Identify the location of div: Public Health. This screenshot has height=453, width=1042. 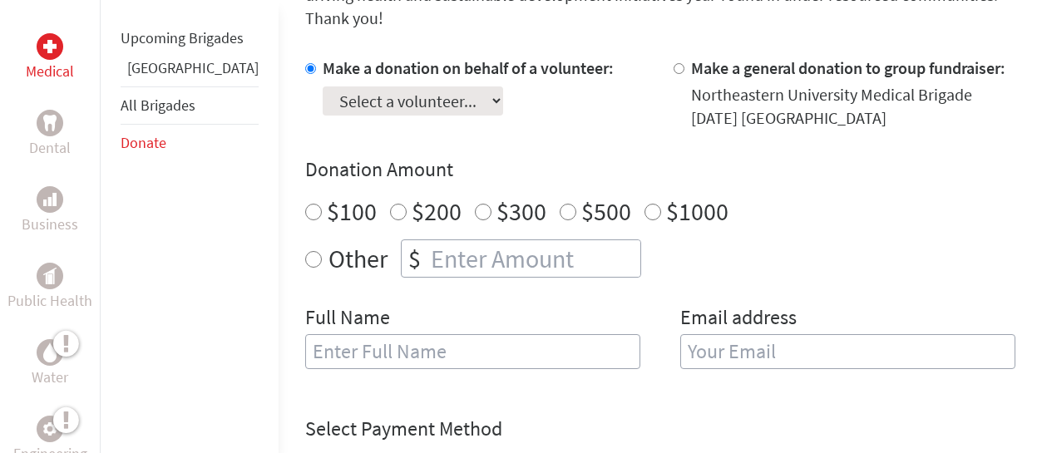
(50, 276).